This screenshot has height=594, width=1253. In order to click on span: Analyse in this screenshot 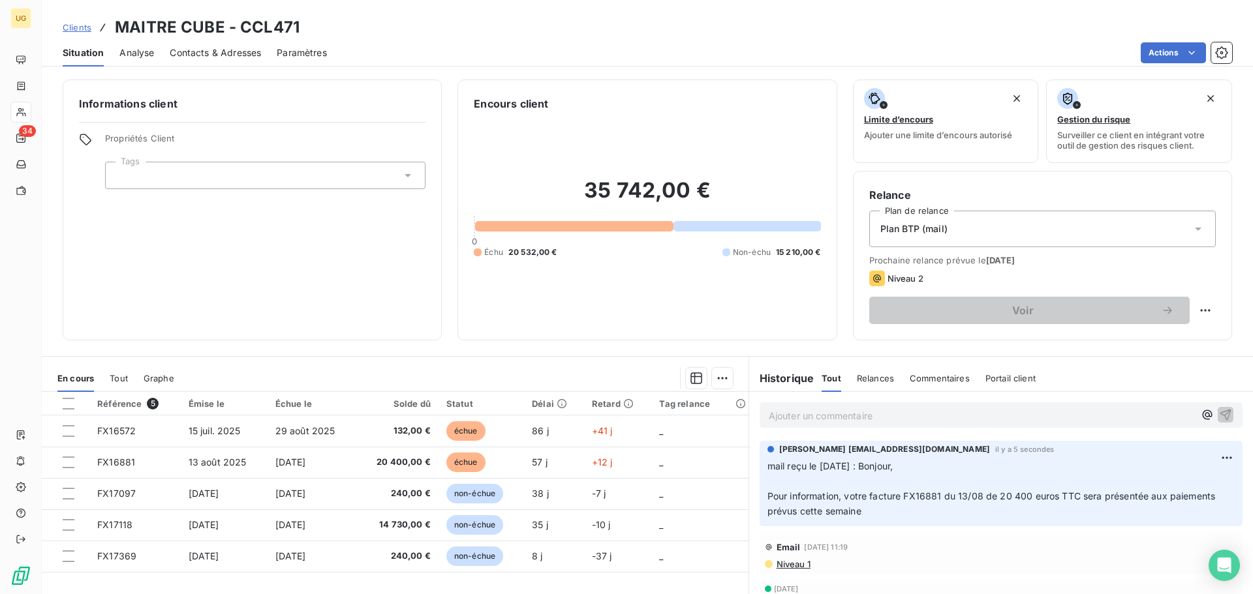, I will do `click(136, 53)`.